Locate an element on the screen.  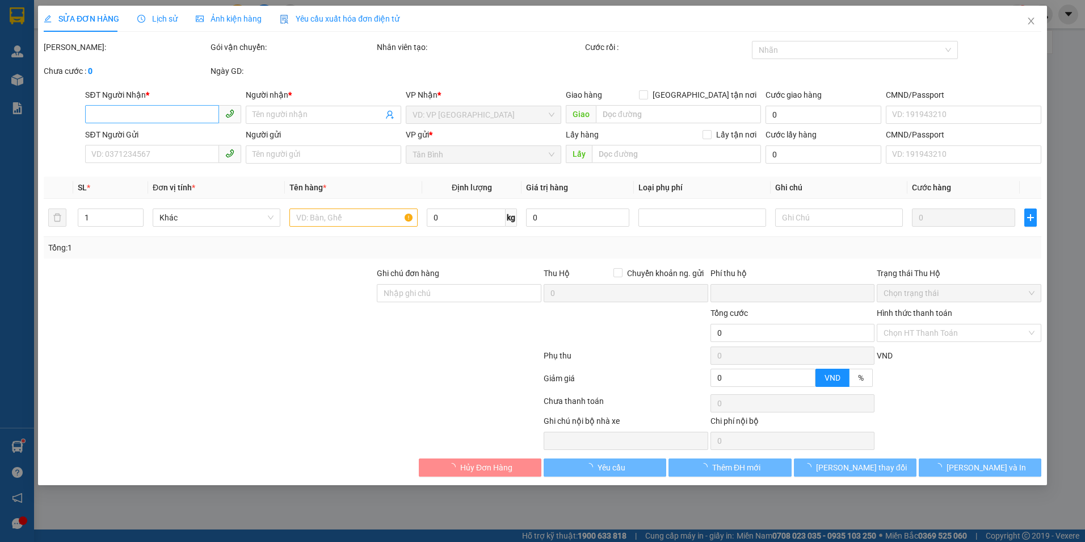
span: SỬA ĐƠN HÀNG is located at coordinates (81, 19).